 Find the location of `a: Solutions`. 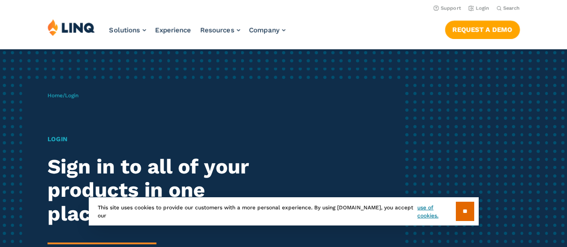

a: Solutions is located at coordinates (128, 30).